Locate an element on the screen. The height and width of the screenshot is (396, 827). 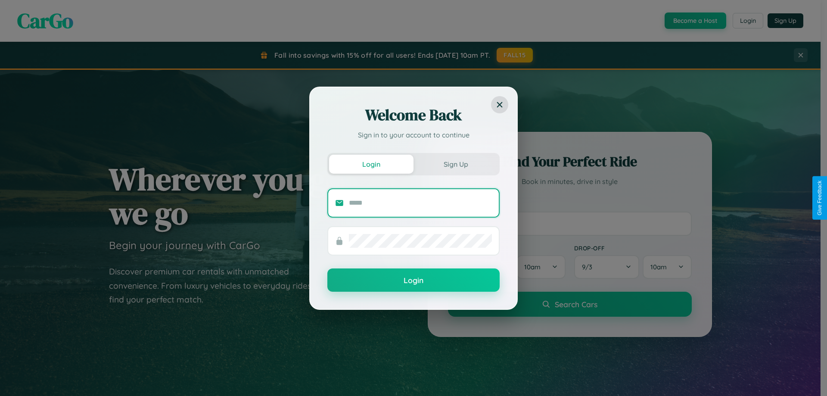
p: Sign in to your account to continue is located at coordinates (414, 135).